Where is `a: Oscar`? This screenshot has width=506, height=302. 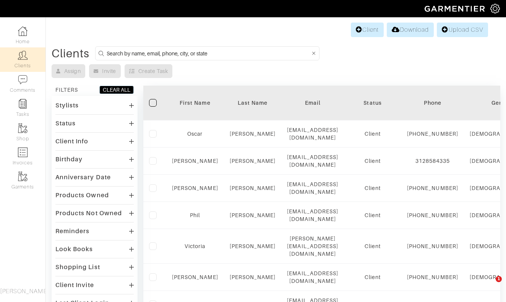 a: Oscar is located at coordinates (195, 134).